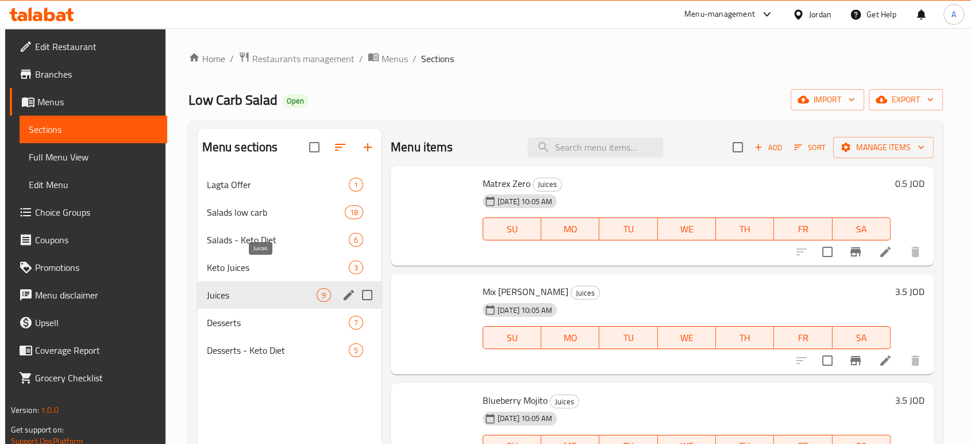  What do you see at coordinates (278, 322) in the screenshot?
I see `div: Desserts` at bounding box center [278, 322].